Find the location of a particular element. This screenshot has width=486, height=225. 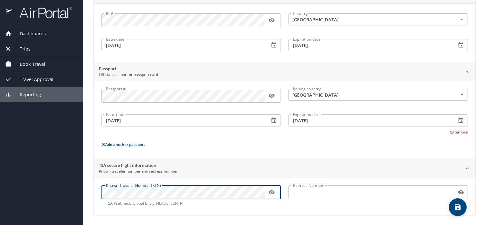

div: Identification cardREAL ID, driver’s license, or any valid identification is located at coordinates (285, 32).